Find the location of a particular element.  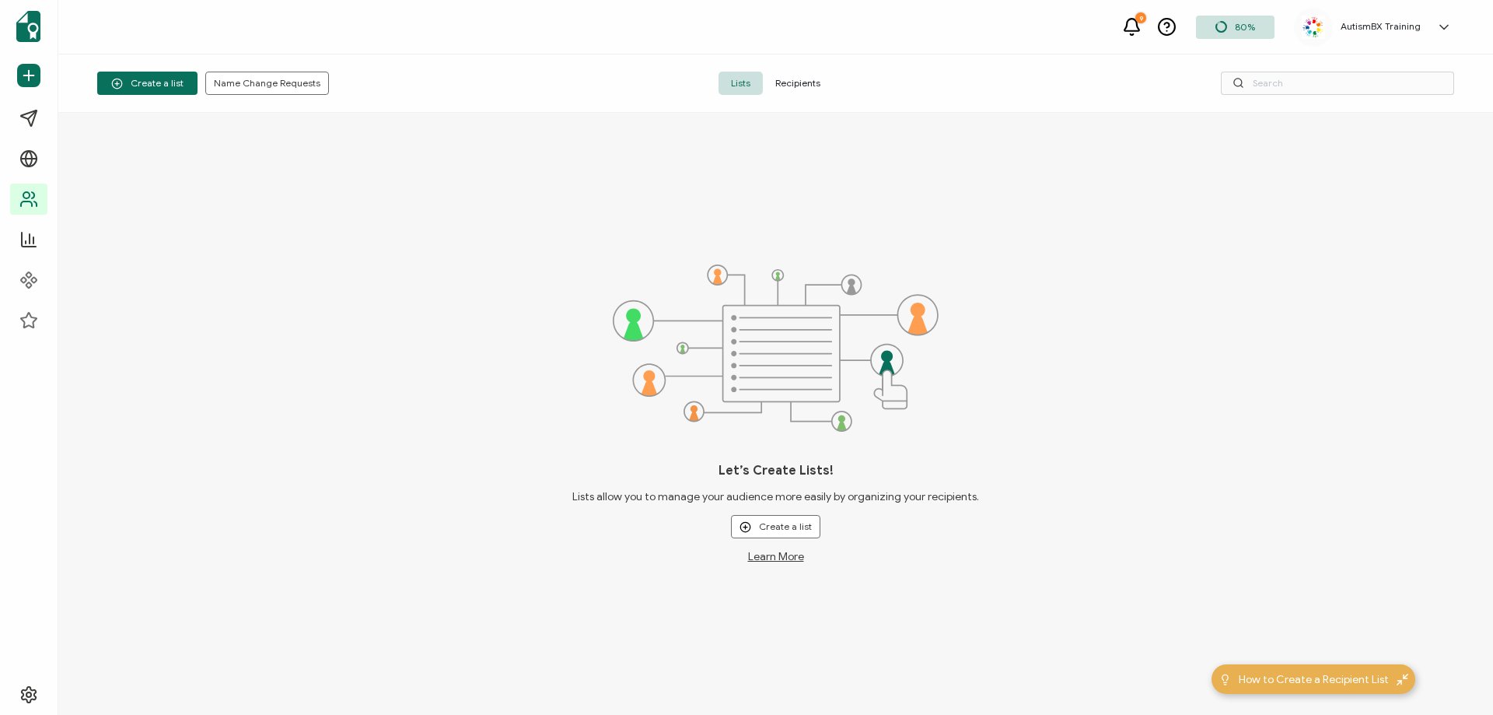

div: 9 is located at coordinates (1141, 18).